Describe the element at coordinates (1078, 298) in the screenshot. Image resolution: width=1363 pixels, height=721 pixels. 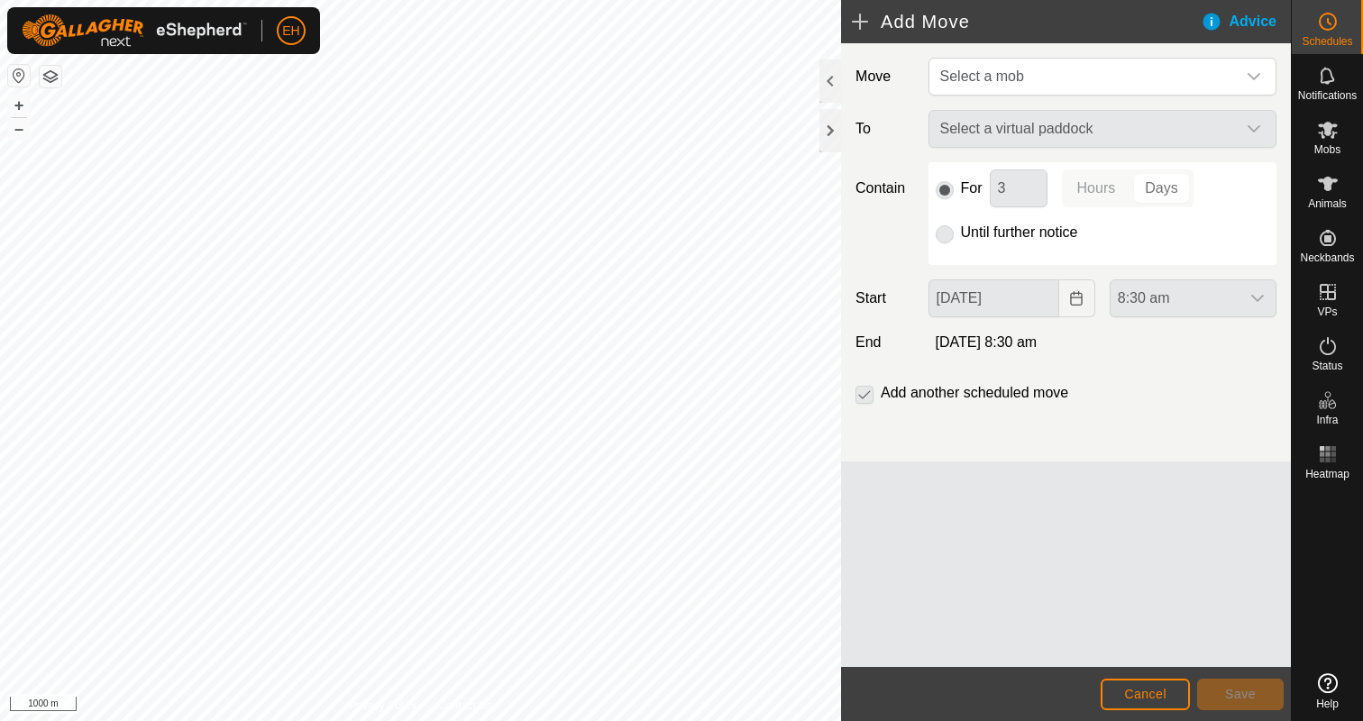
I see `button: Choose Date` at that location.